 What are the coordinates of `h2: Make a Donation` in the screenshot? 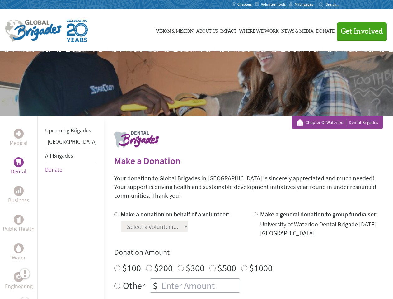 It's located at (249, 161).